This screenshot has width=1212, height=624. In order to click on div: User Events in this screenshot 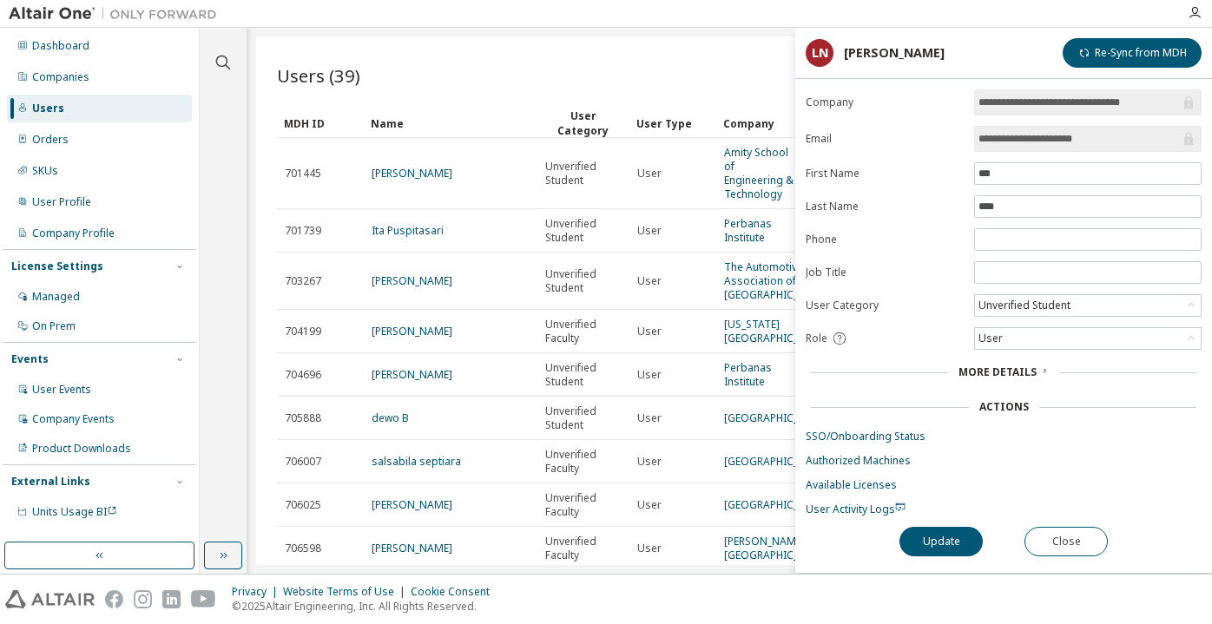, I will do `click(62, 390)`.